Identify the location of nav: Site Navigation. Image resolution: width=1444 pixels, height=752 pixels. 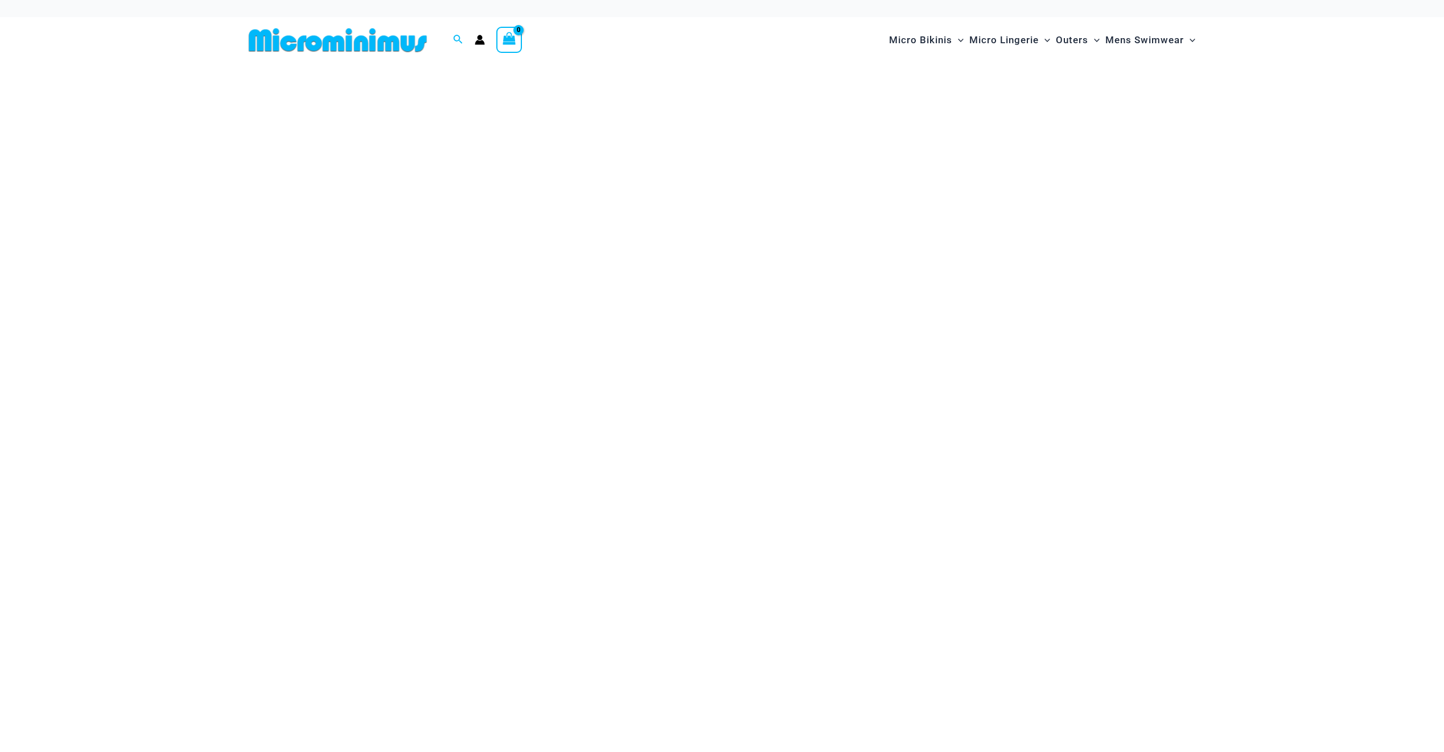
(1042, 40).